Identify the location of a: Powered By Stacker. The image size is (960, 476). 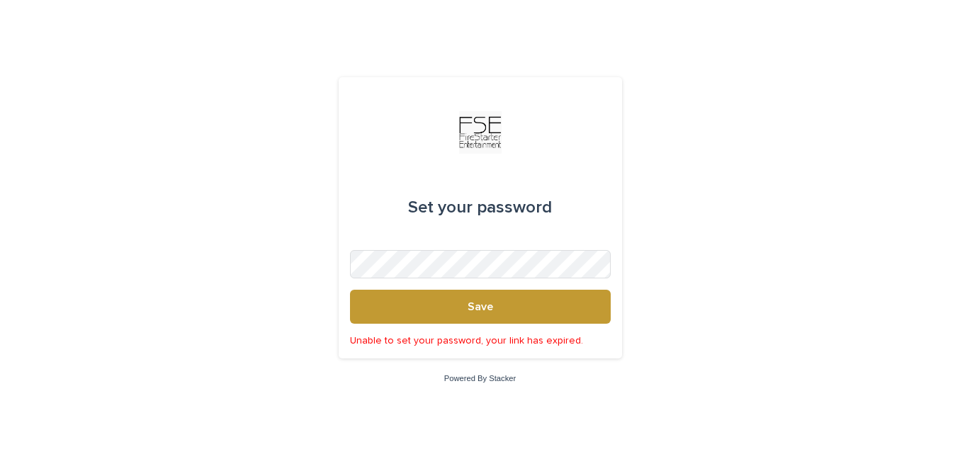
(479, 378).